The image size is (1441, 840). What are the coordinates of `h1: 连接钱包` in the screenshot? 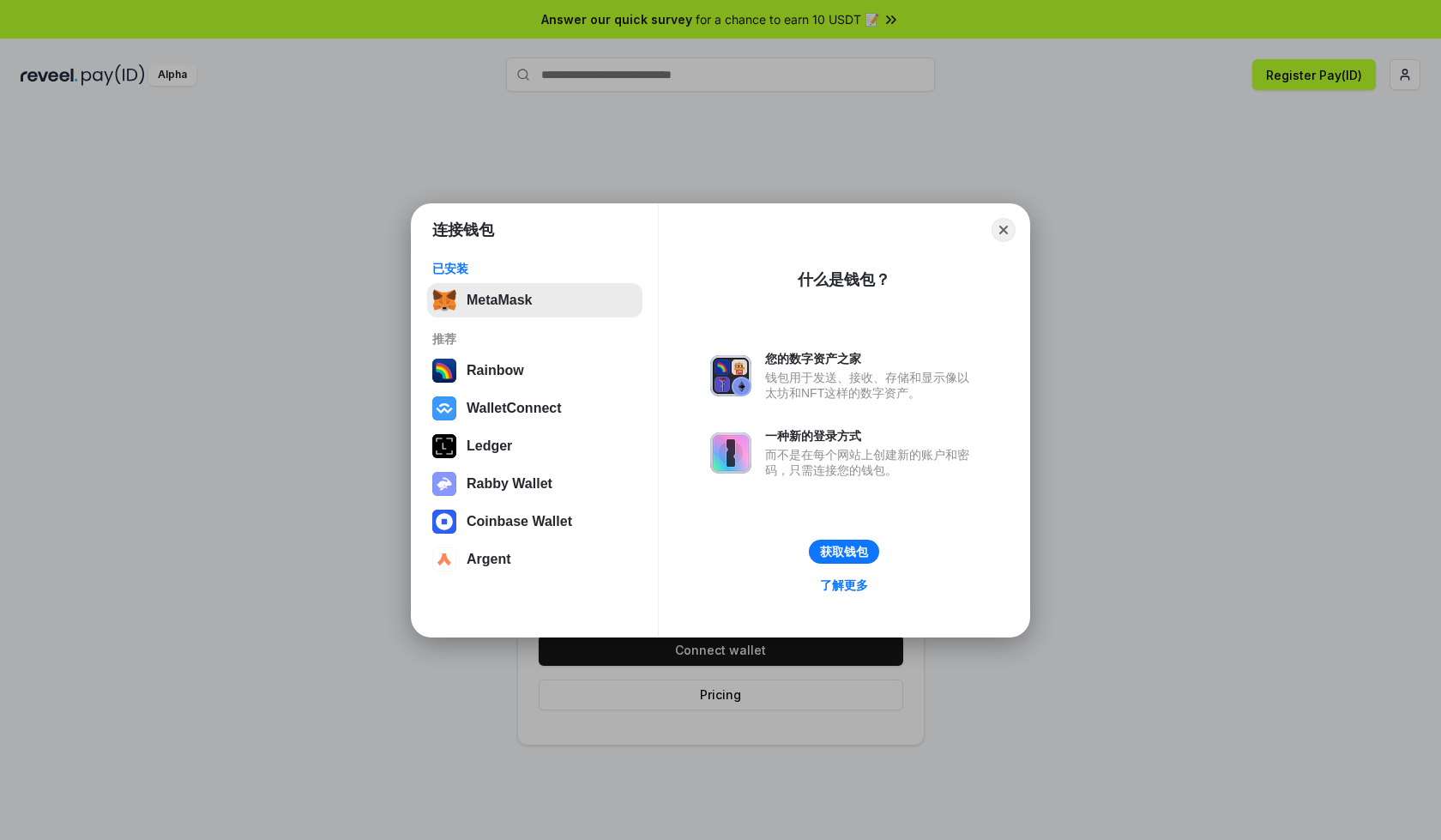 It's located at (463, 230).